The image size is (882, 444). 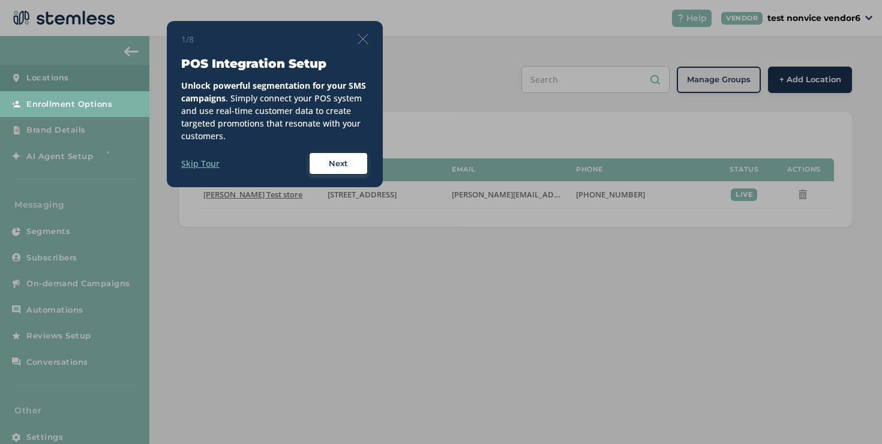 What do you see at coordinates (69, 104) in the screenshot?
I see `span: Enrollment Options` at bounding box center [69, 104].